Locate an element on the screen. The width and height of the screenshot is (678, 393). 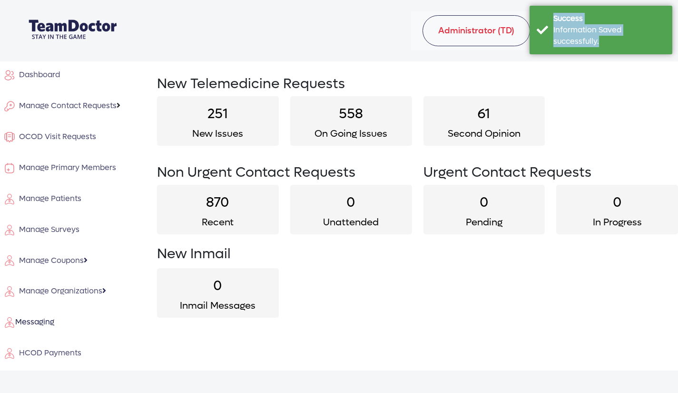
p: Inmail Messages is located at coordinates (218, 306).